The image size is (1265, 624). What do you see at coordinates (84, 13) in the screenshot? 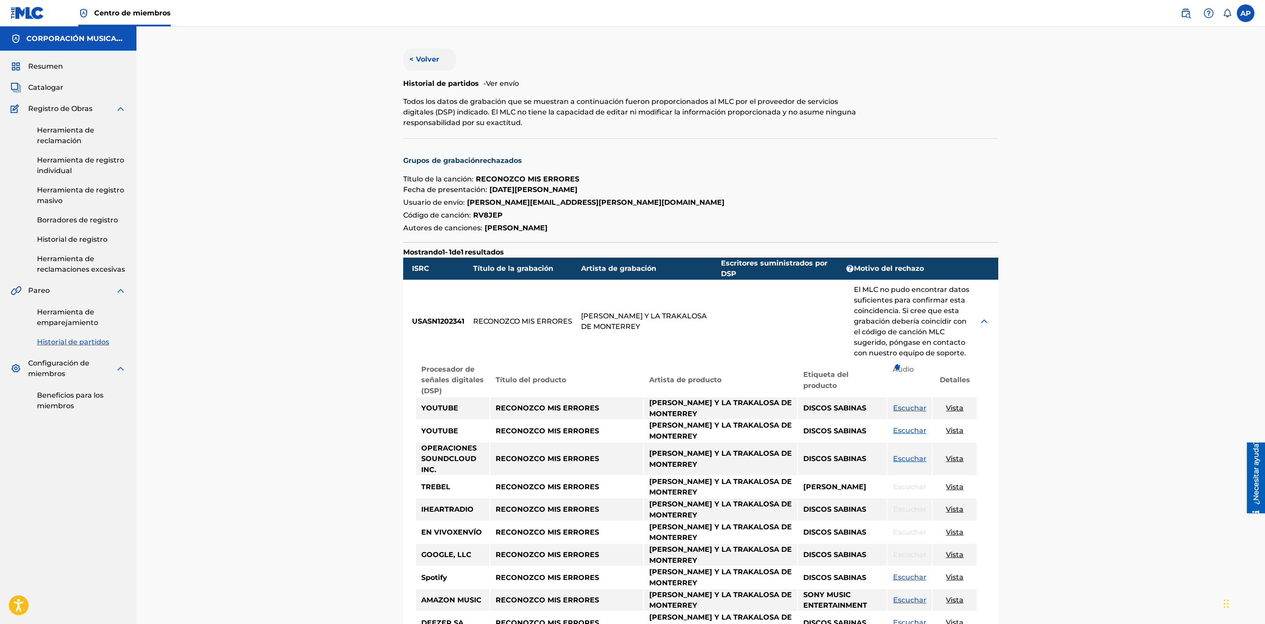
I see `img: Titular de los derechos superior` at bounding box center [84, 13].